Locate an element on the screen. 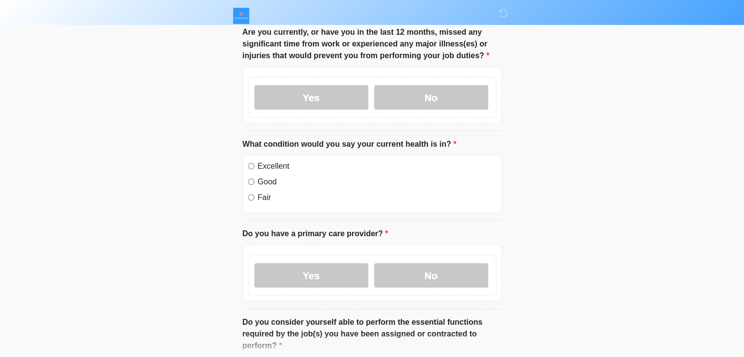  input: Good is located at coordinates (251, 181).